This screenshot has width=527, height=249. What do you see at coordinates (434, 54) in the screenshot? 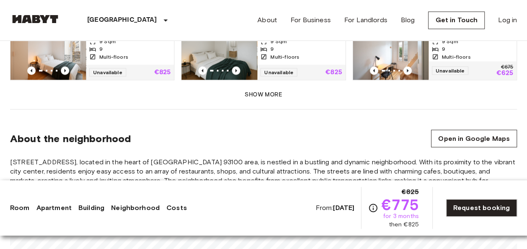
I see `a: Marketing picture of unit FR-18-004-001-03Previous imagePrevious imagePrivate room9 Sqm9Multi-flo...` at bounding box center [434, 54].